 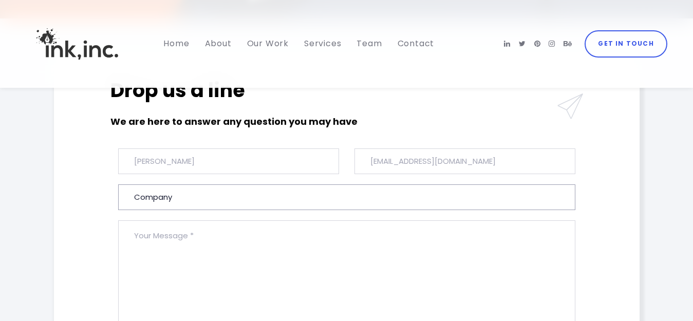 I want to click on span: About, so click(x=218, y=43).